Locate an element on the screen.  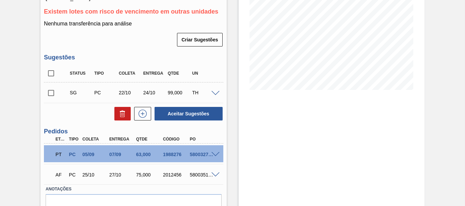
div: 1988276 is located at coordinates (176, 155).